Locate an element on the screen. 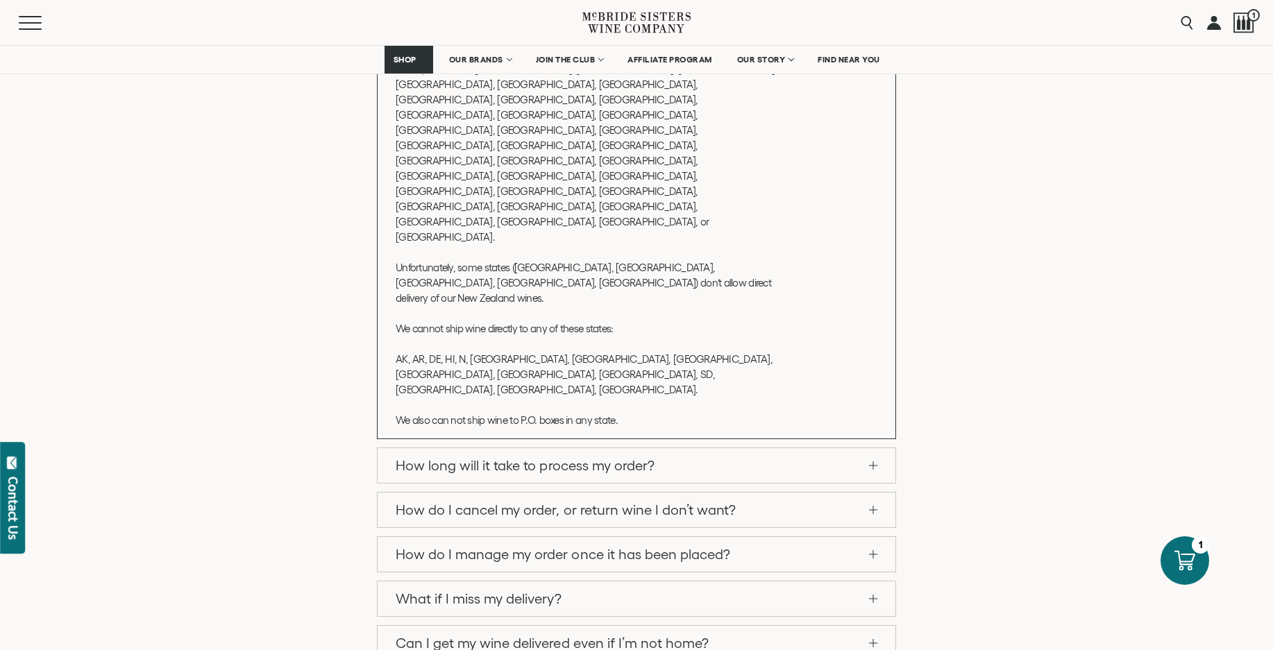  a: SHOP is located at coordinates (409, 60).